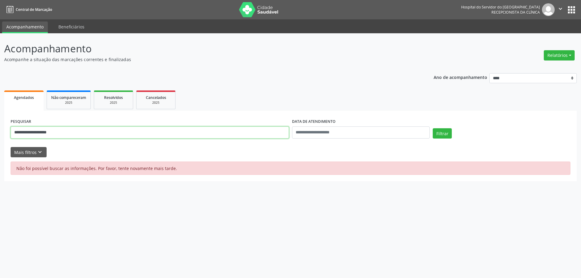 This screenshot has height=278, width=581. What do you see at coordinates (314, 122) in the screenshot?
I see `label: DATA DE ATENDIMENTO` at bounding box center [314, 122].